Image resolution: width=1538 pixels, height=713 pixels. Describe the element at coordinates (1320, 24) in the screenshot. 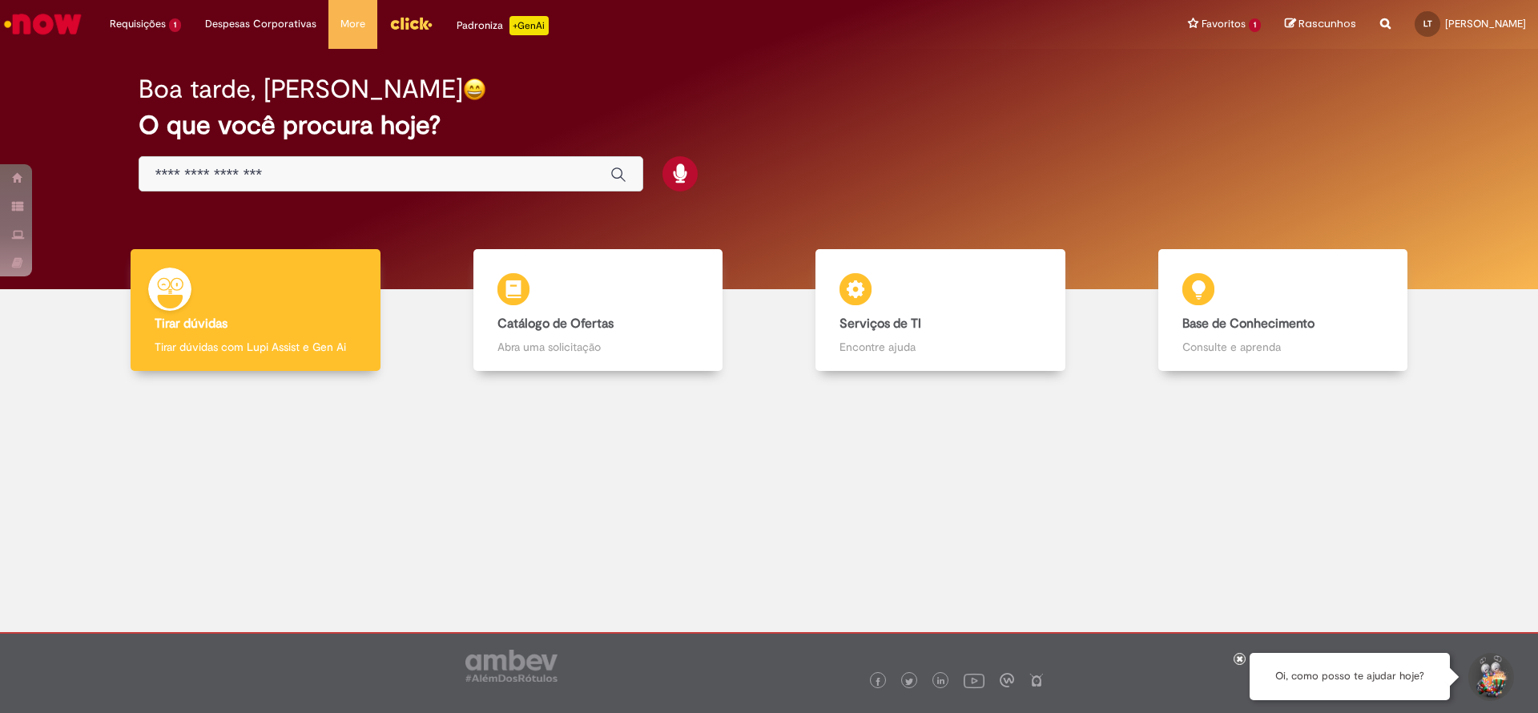

I see `a: Rascunhos` at that location.